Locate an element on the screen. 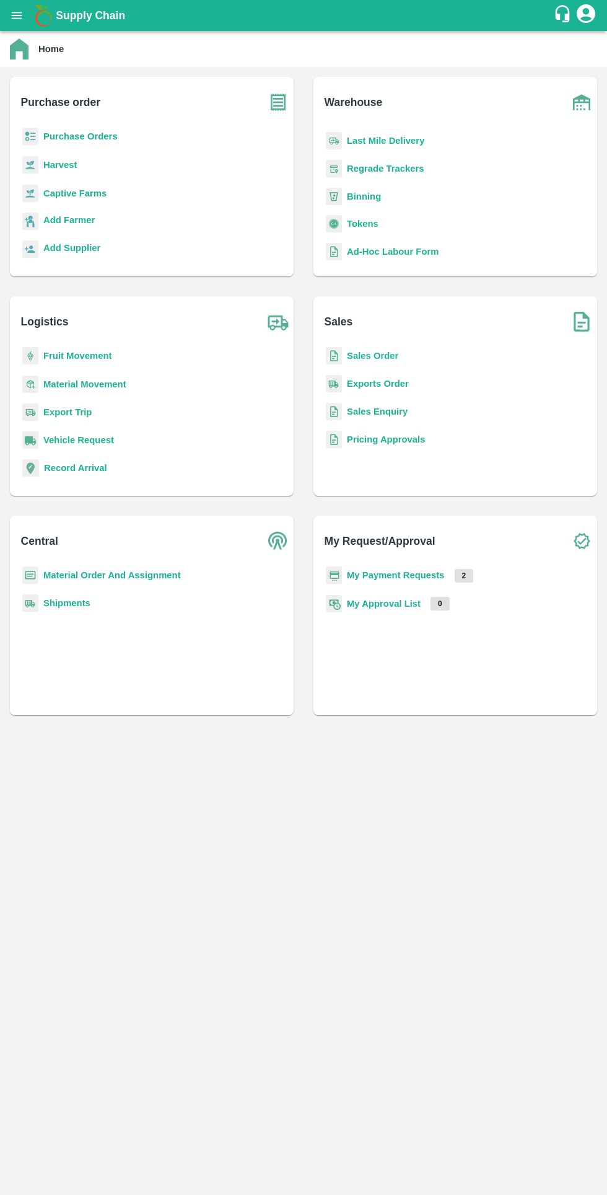  b: Add Farmer is located at coordinates (69, 220).